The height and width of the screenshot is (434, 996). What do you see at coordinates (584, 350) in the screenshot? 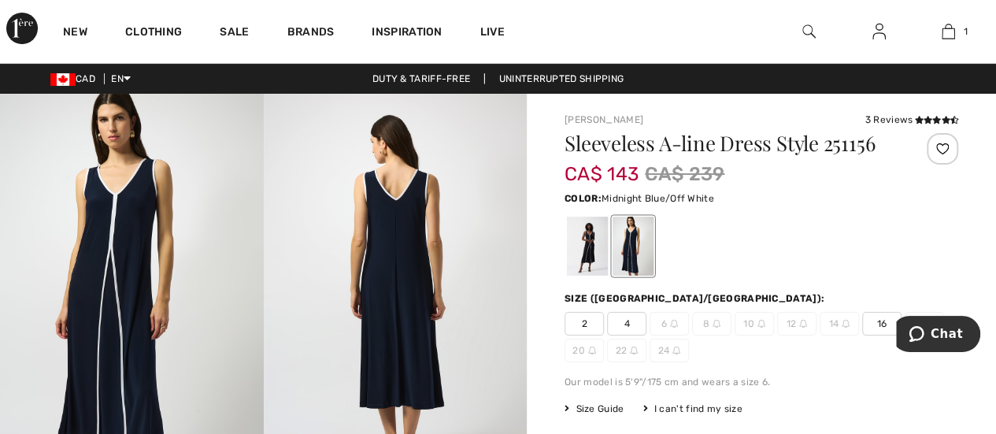
I see `span: 20` at bounding box center [584, 350].